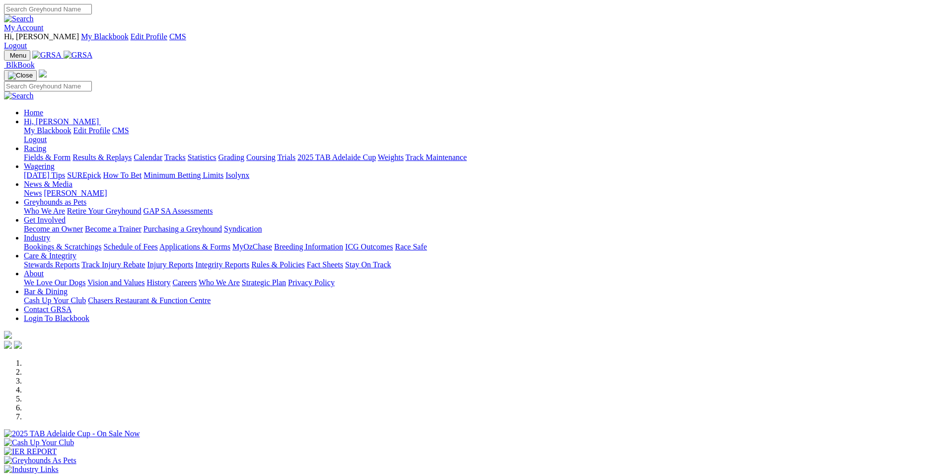  I want to click on a: Vision and Values, so click(116, 282).